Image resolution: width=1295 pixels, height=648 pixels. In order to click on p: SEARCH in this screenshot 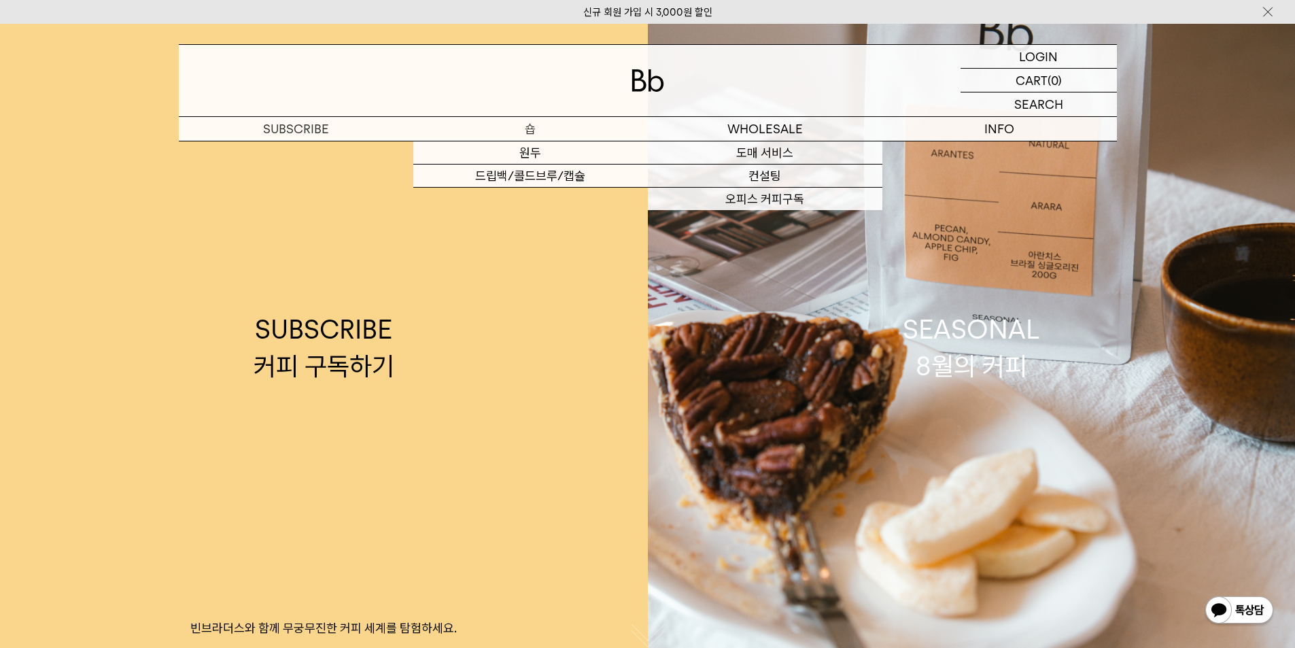, I will do `click(1038, 104)`.